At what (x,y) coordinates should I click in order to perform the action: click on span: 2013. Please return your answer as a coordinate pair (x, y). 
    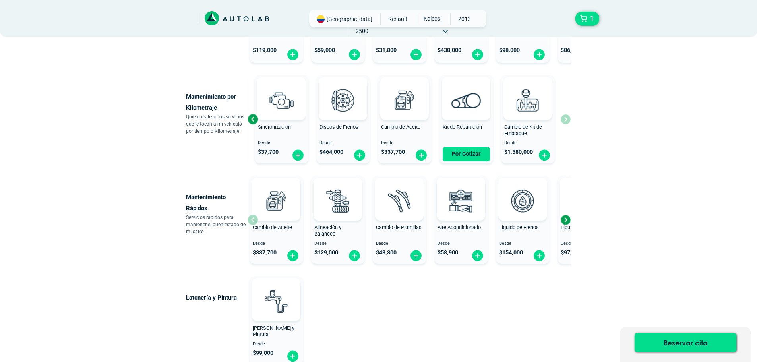
    Looking at the image, I should click on (465, 19).